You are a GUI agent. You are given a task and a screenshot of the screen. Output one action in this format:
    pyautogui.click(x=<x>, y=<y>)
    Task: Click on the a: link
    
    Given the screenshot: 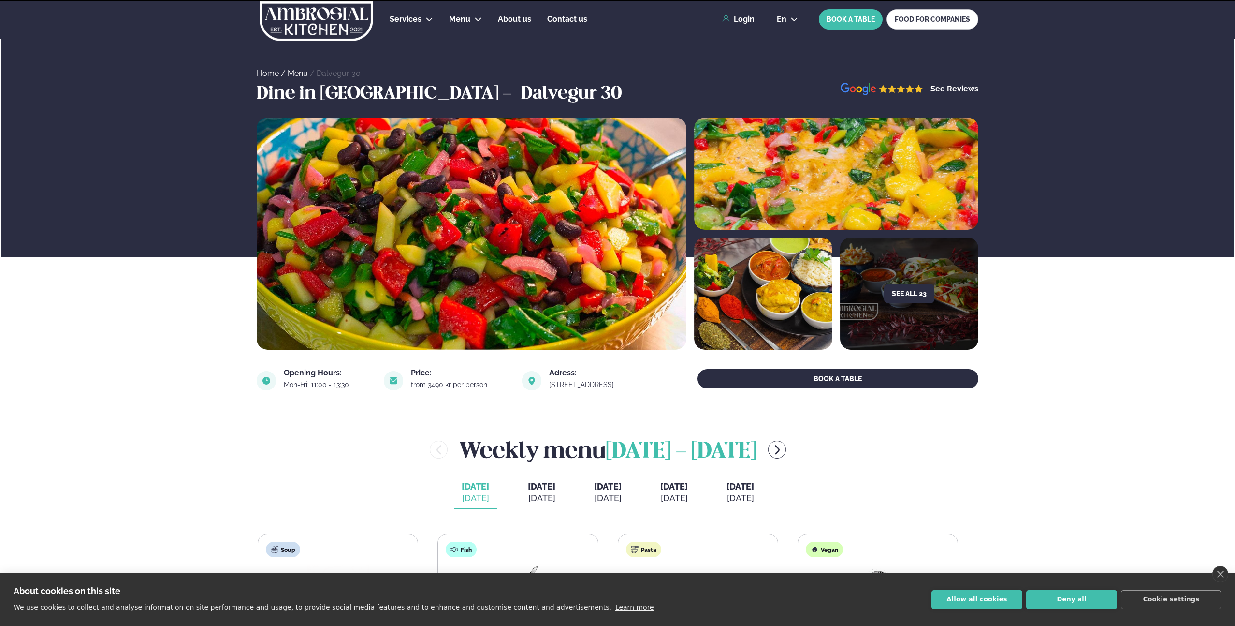 What is the action you would take?
    pyautogui.click(x=593, y=384)
    